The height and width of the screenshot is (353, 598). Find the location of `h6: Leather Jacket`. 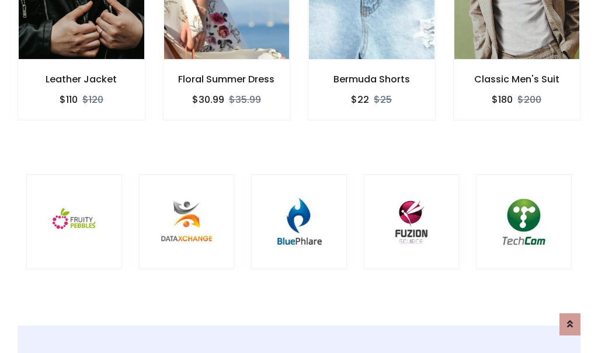

h6: Leather Jacket is located at coordinates (81, 79).